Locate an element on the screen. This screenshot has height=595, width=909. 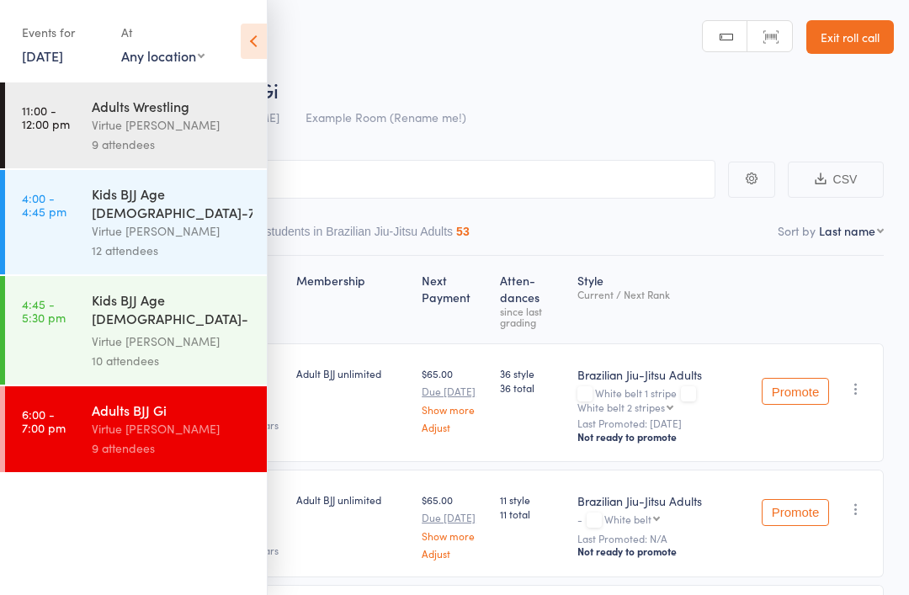
div: Last name is located at coordinates (846, 230).